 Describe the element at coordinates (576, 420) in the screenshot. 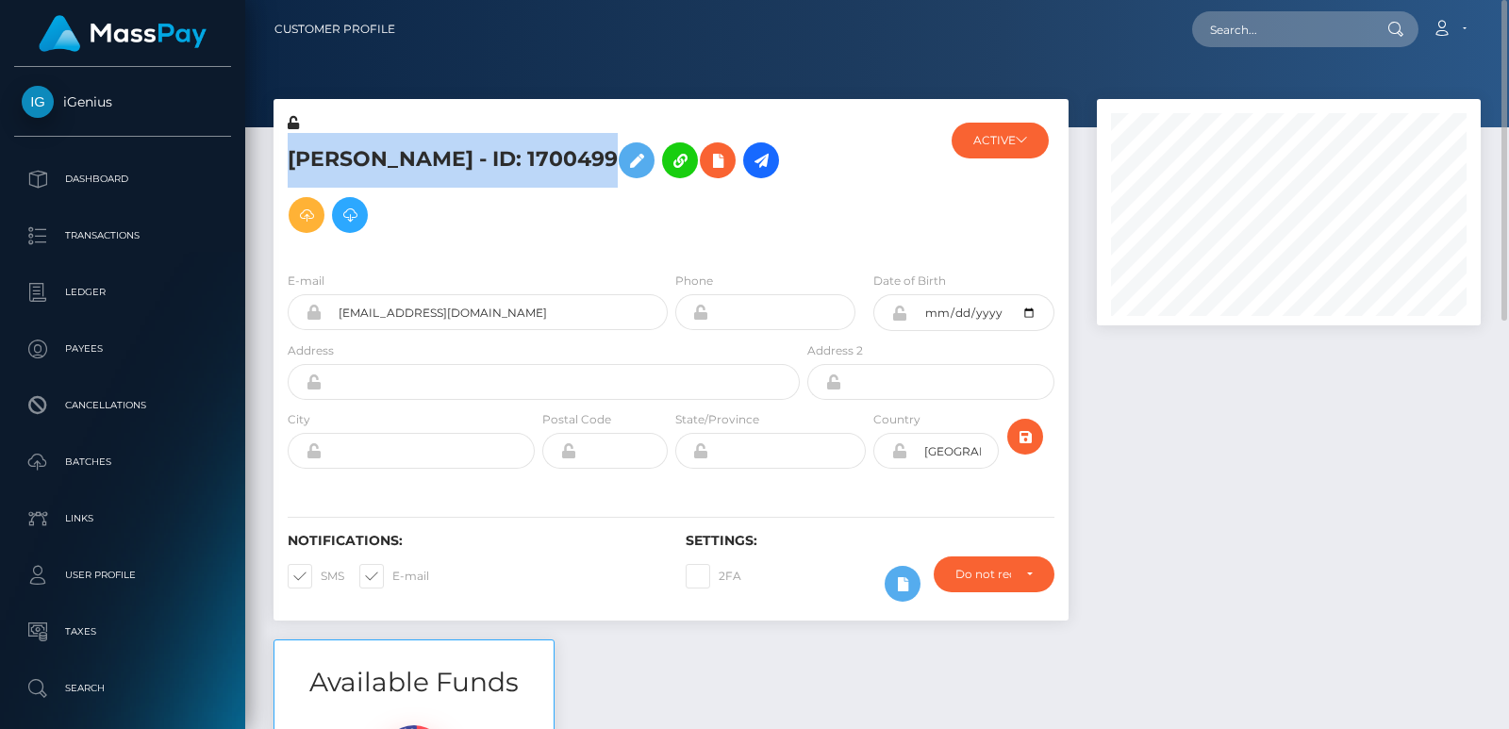

I see `label: Postal Code` at that location.